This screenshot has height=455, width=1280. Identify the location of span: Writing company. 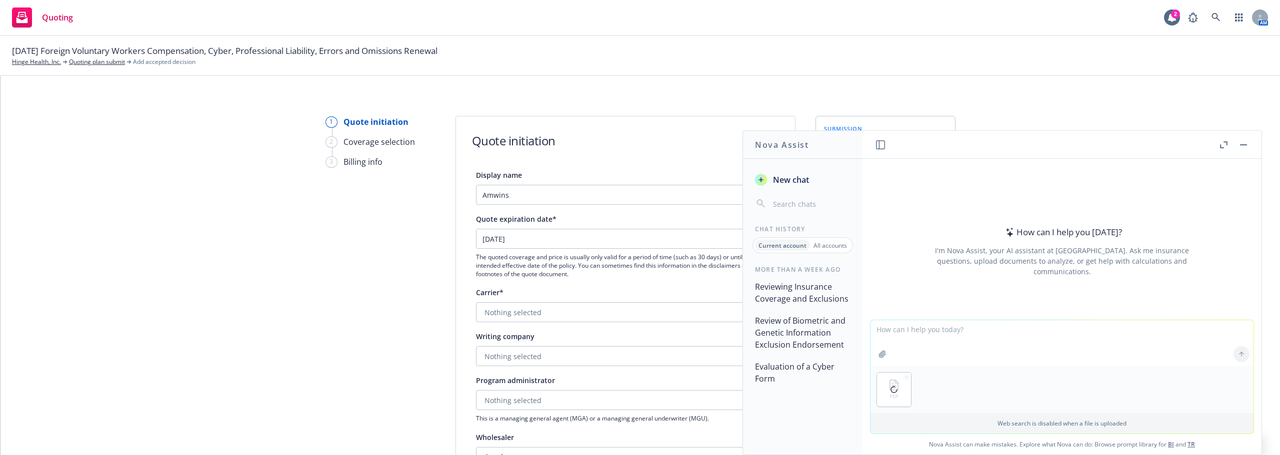
(505, 336).